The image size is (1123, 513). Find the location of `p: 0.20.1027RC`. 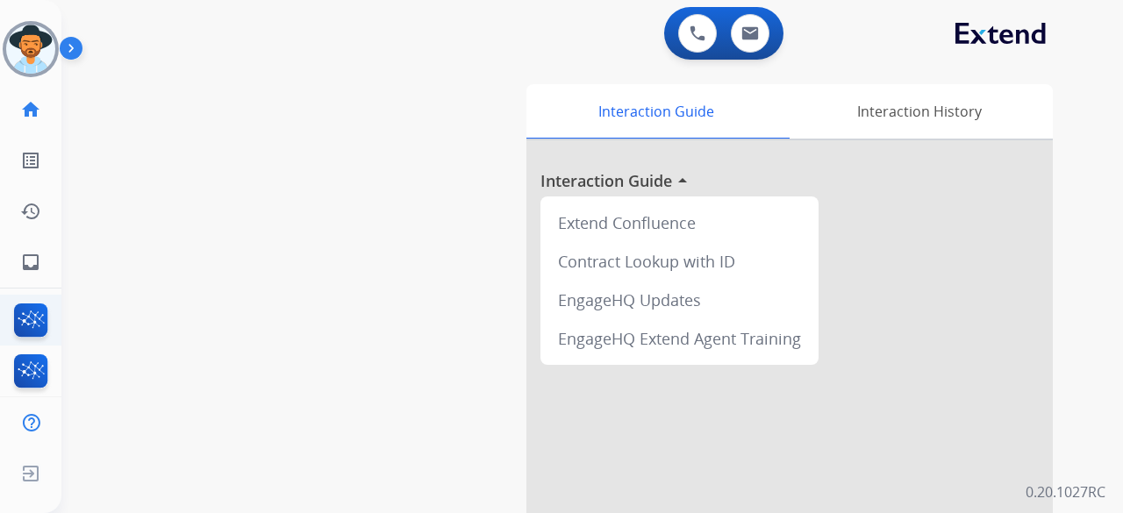

p: 0.20.1027RC is located at coordinates (1065, 492).